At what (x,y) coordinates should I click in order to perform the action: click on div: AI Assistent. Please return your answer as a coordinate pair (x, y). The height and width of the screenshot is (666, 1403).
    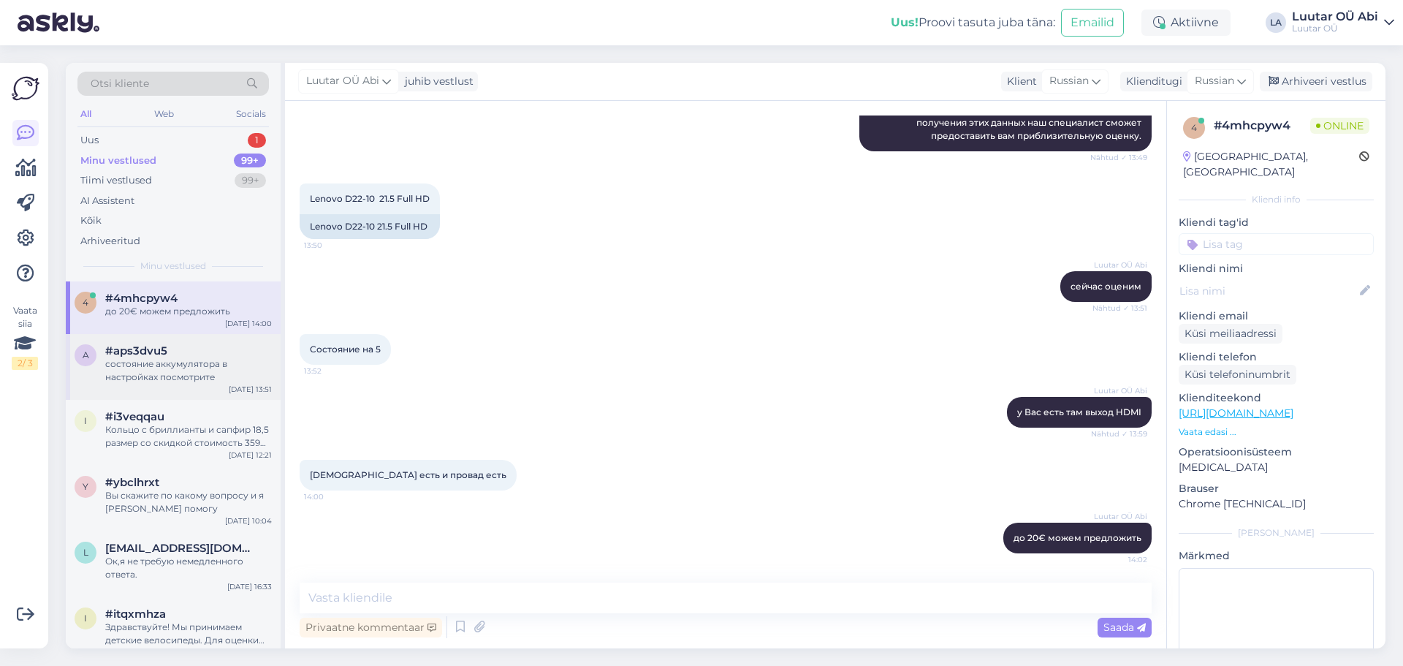
    Looking at the image, I should click on (107, 201).